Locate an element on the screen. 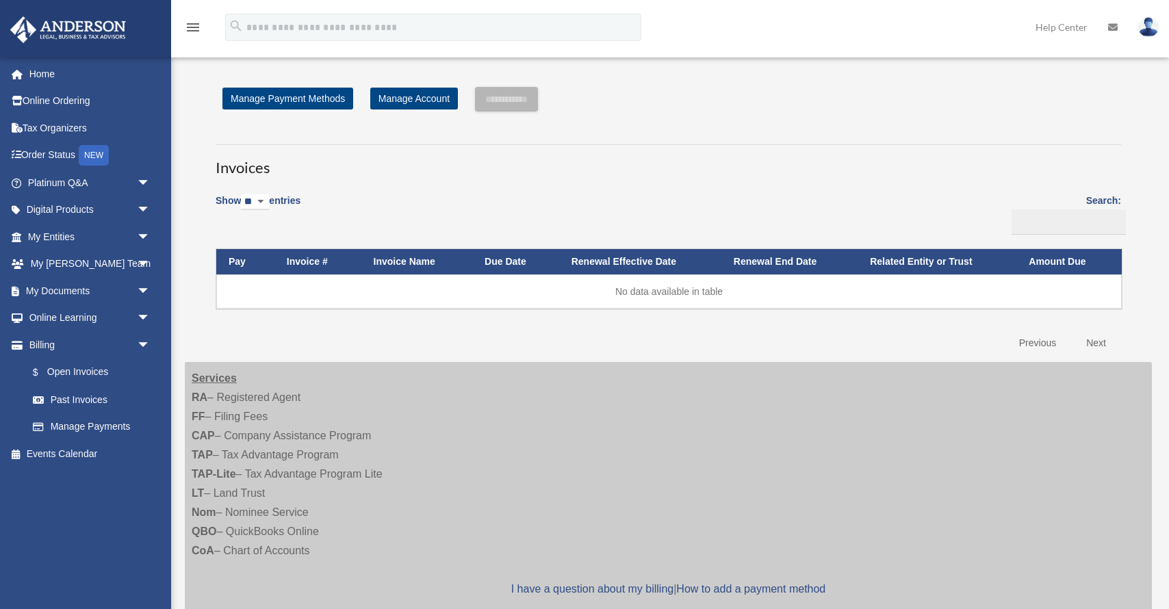  label: Search: is located at coordinates (1064, 214).